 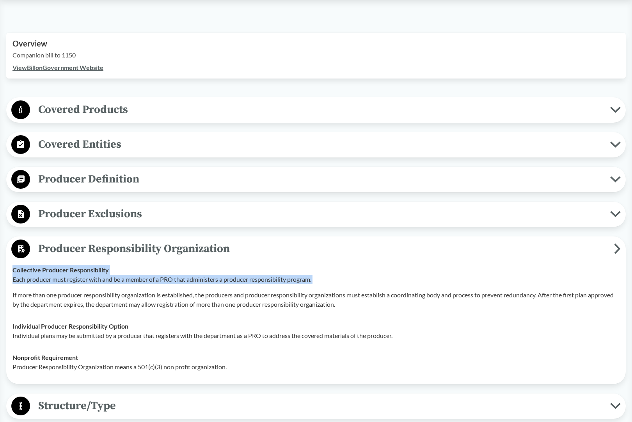 What do you see at coordinates (316, 279) in the screenshot?
I see `p: Each producer must register with and be a member of a PRO that administers a producer responsibil...` at bounding box center [316, 279].